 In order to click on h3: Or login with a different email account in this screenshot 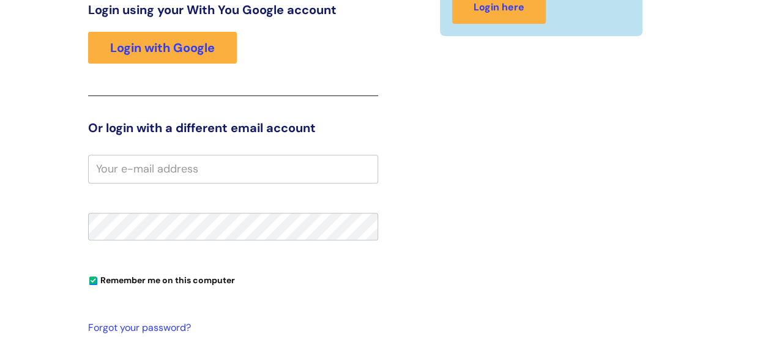, I will do `click(233, 128)`.